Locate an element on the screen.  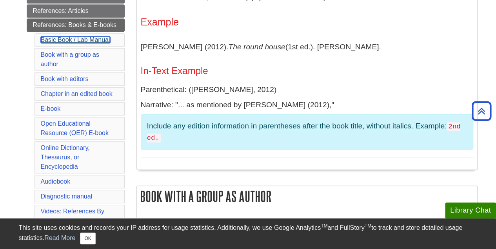
a: Chapter in an edited book is located at coordinates (76, 94).